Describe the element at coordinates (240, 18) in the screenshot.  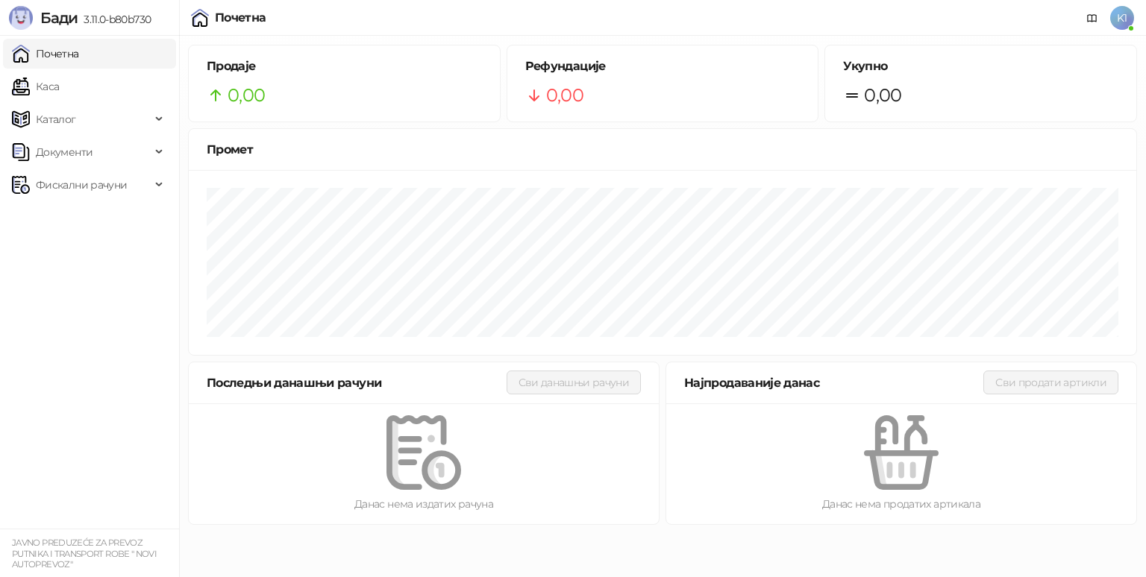
I see `div: Почетна` at that location.